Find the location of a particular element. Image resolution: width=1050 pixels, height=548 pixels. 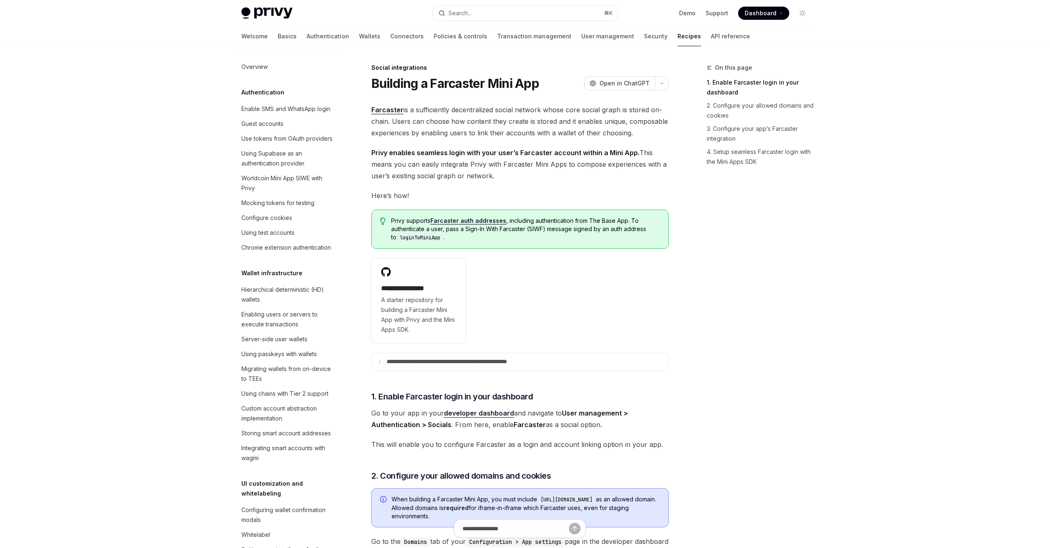

div: Search... is located at coordinates (460, 13).